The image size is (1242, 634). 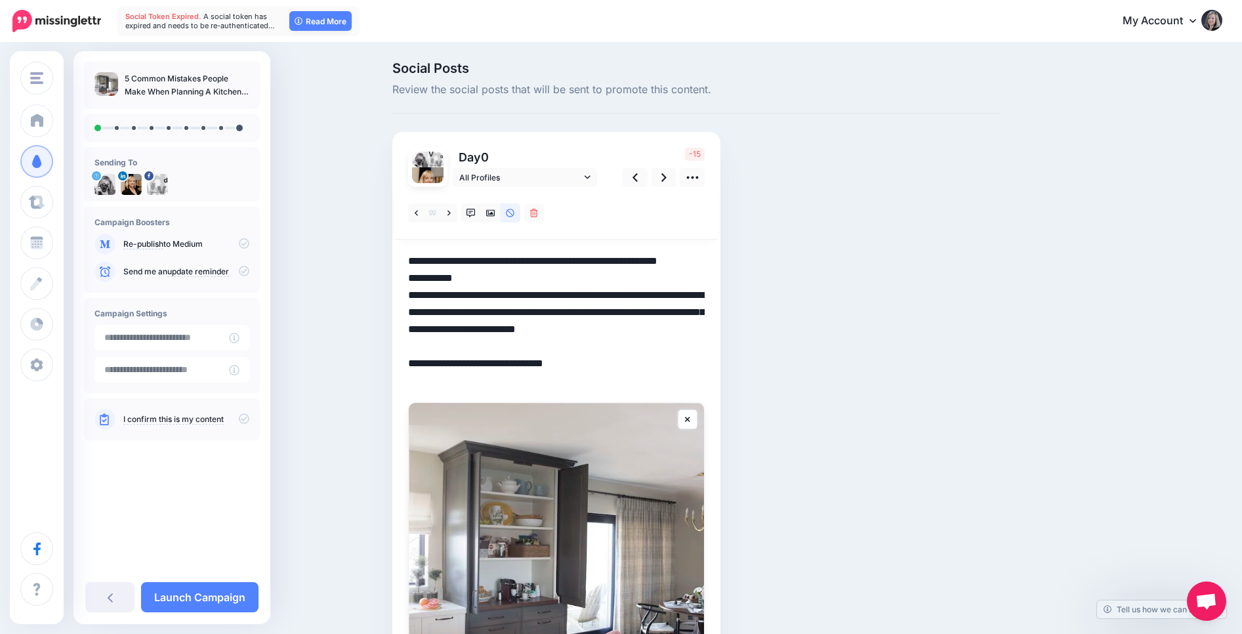 What do you see at coordinates (697, 90) in the screenshot?
I see `span: Review the social posts that will be sent to promote this content.` at bounding box center [697, 90].